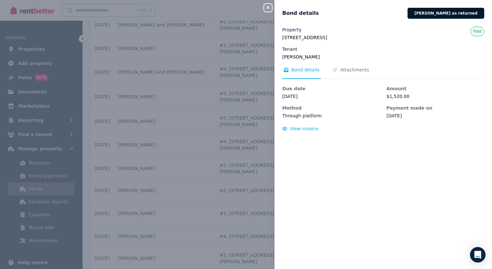 This screenshot has height=269, width=492. What do you see at coordinates (331, 108) in the screenshot?
I see `dt: Method` at bounding box center [331, 108].